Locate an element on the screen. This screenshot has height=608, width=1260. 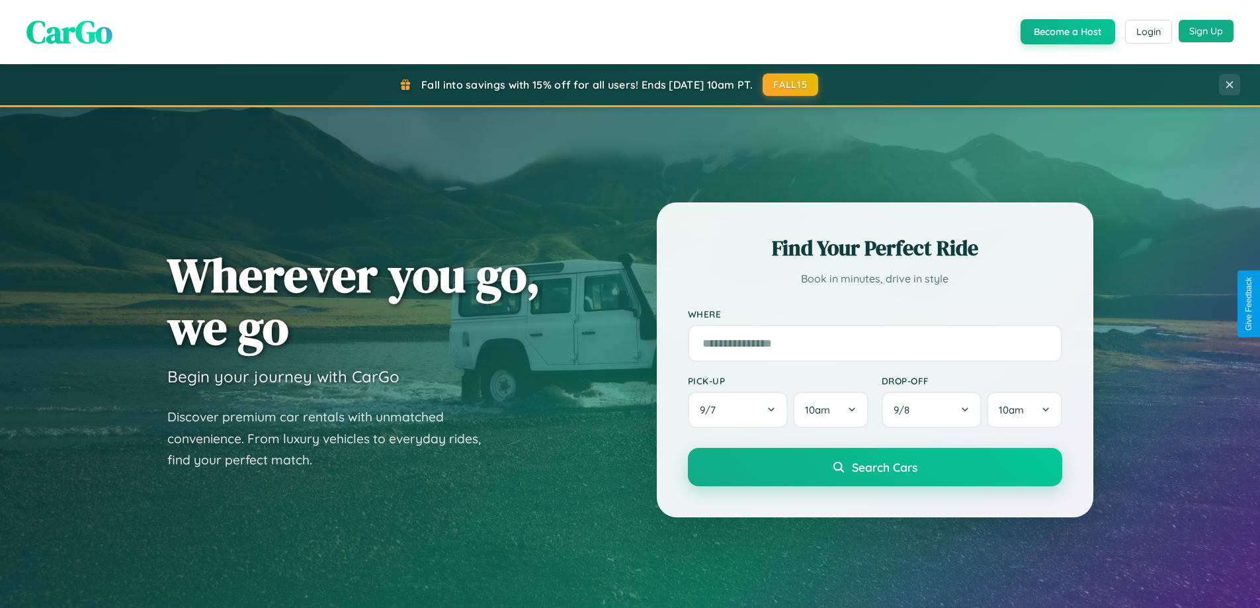
span: 9 / 8 is located at coordinates (905, 410).